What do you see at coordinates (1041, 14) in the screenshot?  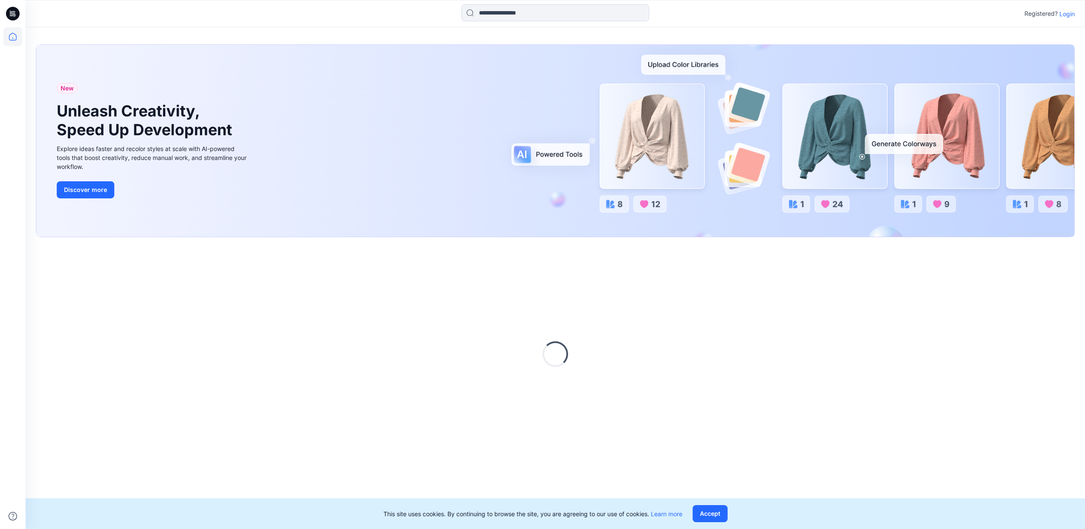 I see `p: Registered?` at bounding box center [1041, 14].